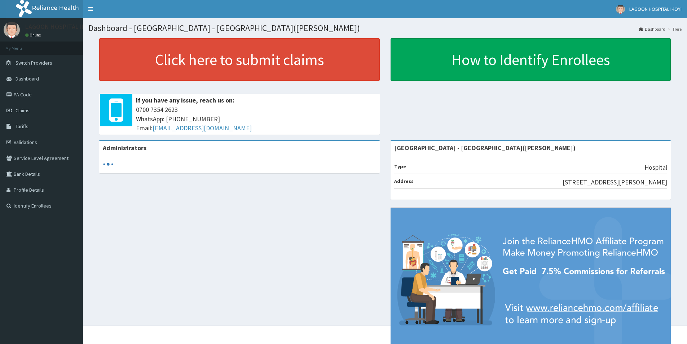 The width and height of the screenshot is (687, 344). What do you see at coordinates (60, 27) in the screenshot?
I see `p: LAGOON HOSPITAL IKOYI` at bounding box center [60, 27].